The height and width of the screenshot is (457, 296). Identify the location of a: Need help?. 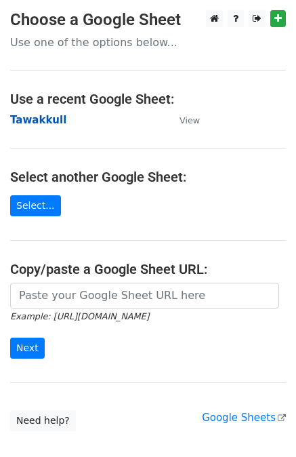
(43, 420).